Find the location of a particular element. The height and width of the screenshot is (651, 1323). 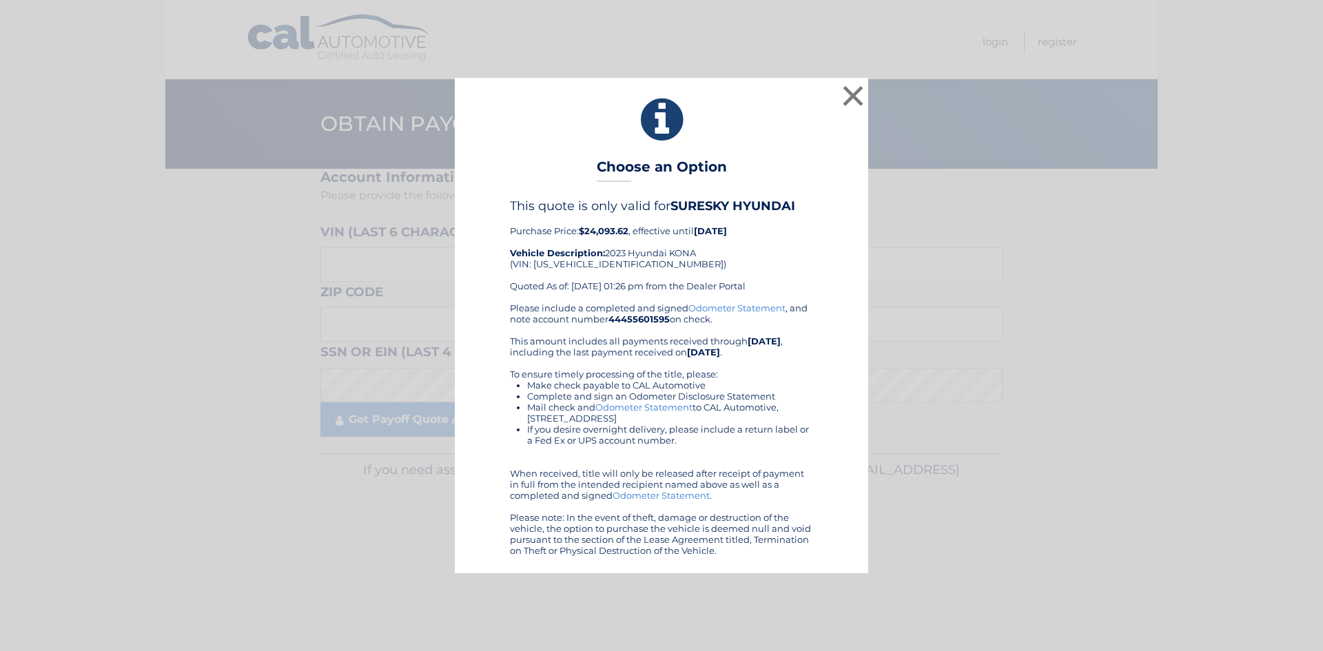

b: 44455601595 is located at coordinates (639, 319).